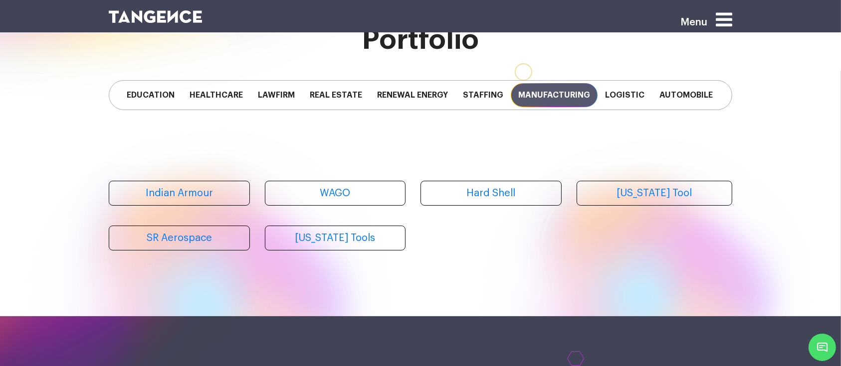  I want to click on span: Renewal Energy, so click(412, 95).